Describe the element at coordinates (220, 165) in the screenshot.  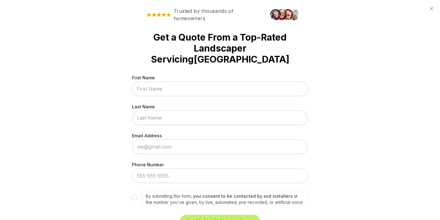
I see `label: Phone Number` at that location.